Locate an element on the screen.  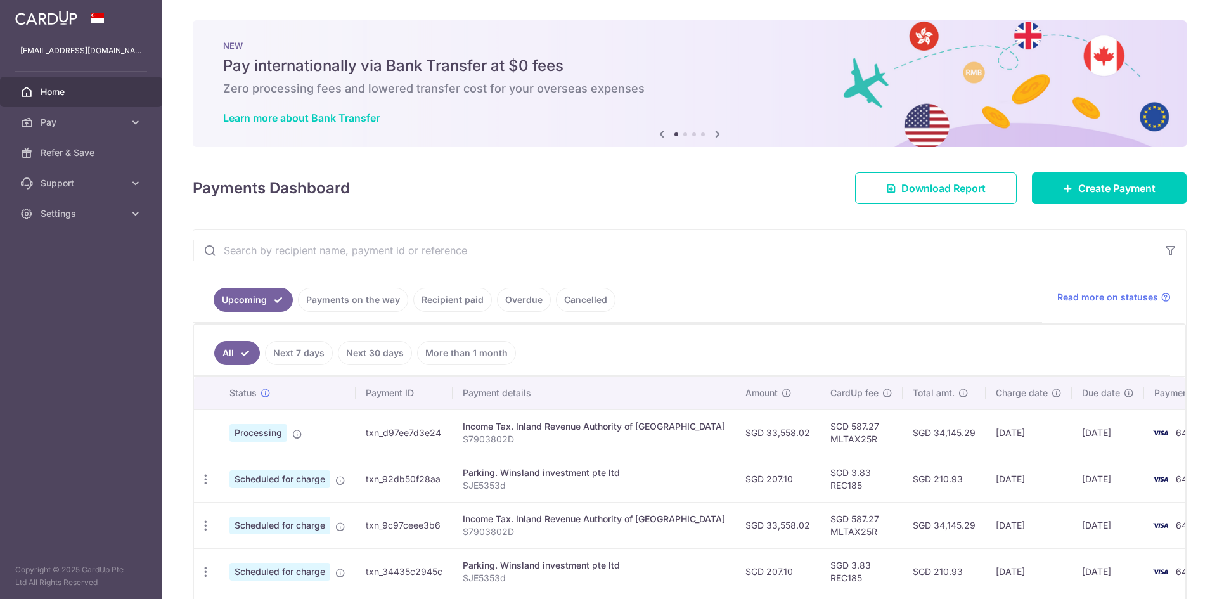
th: Payment details is located at coordinates (594, 393).